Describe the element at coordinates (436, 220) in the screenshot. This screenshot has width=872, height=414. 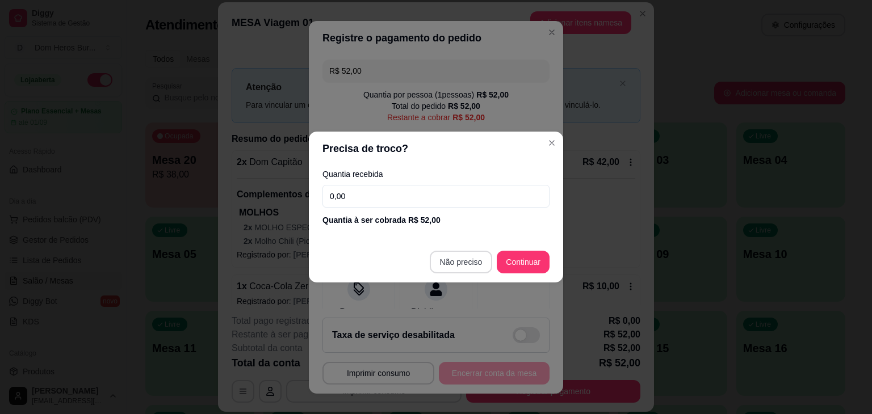
I see `div: Quantia à ser cobrada R$ 52,00` at that location.